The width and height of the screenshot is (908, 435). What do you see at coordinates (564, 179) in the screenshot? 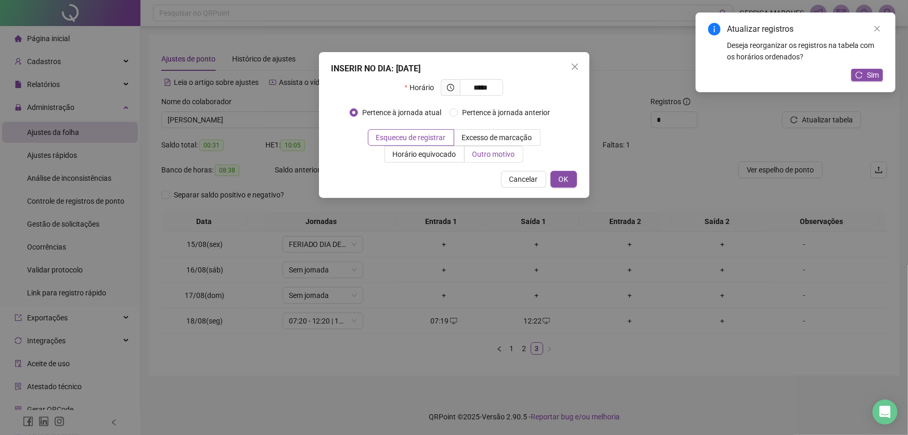
I see `span: OK` at bounding box center [564, 179].